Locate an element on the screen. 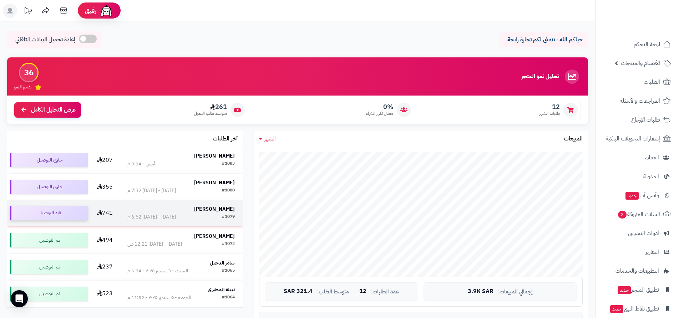 Image resolution: width=679 pixels, height=318 pixels. div: #1064 is located at coordinates (228, 298).